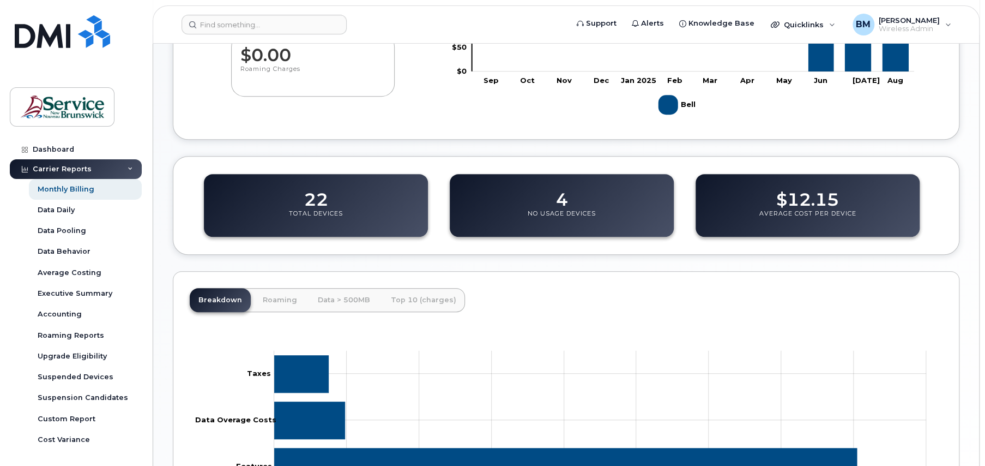 This screenshot has width=985, height=466. I want to click on tspan: Oct, so click(528, 80).